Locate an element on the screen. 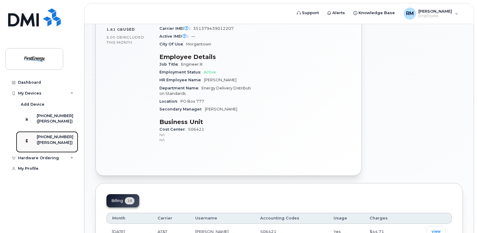  th: Month is located at coordinates (129, 218).